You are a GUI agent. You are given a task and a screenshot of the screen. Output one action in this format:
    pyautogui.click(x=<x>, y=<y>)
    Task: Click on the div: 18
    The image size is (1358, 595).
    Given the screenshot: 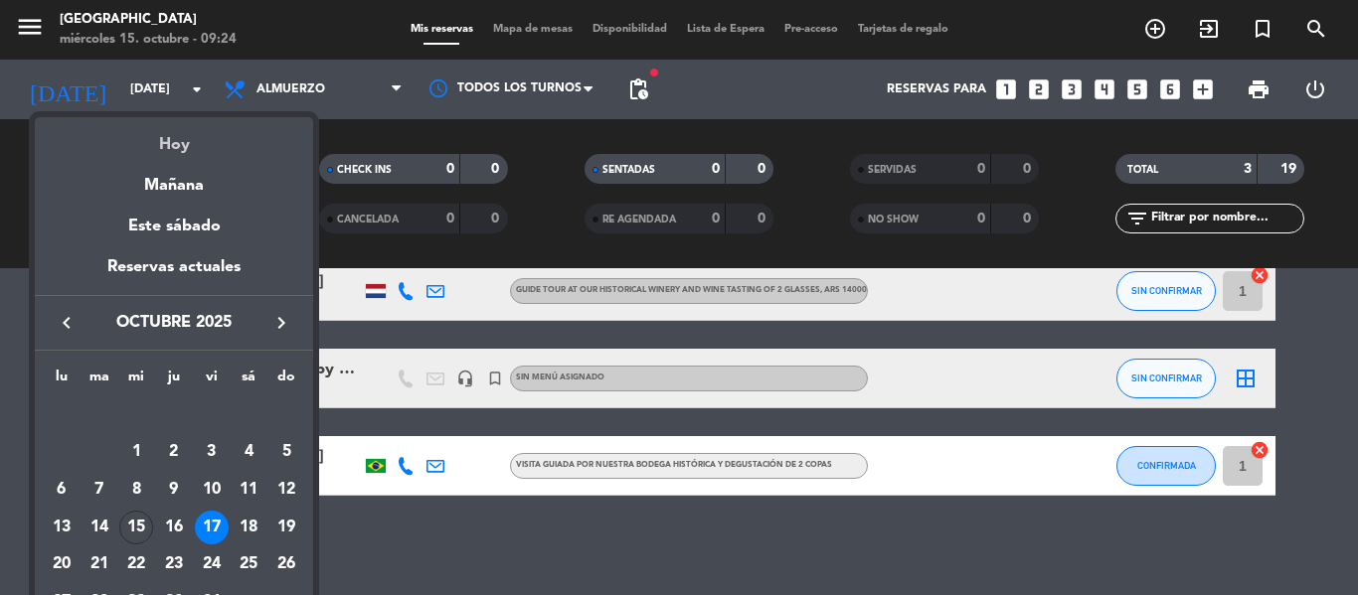 What is the action you would take?
    pyautogui.click(x=249, y=528)
    